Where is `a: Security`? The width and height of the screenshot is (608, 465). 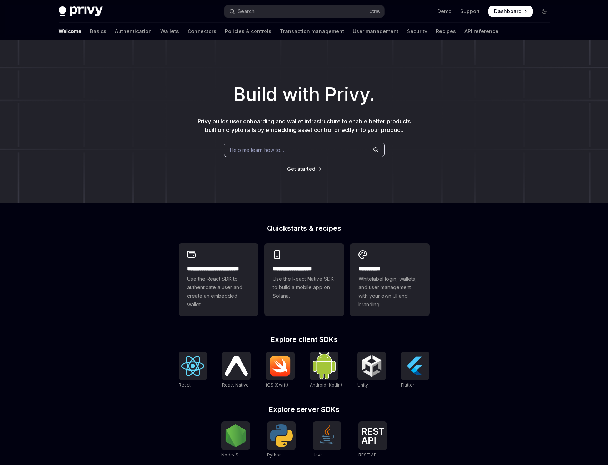 a: Security is located at coordinates (417, 31).